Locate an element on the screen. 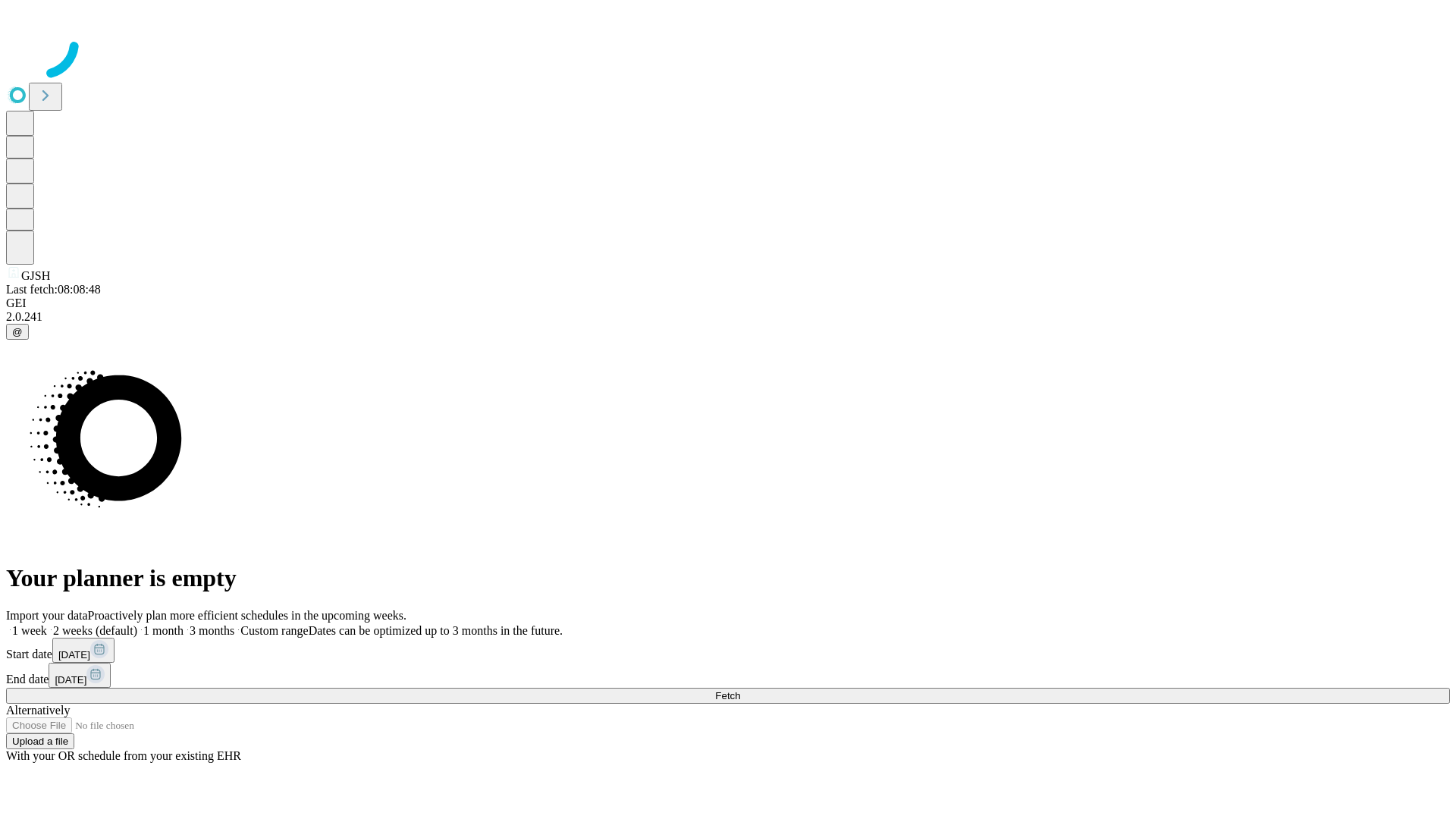 Image resolution: width=1456 pixels, height=819 pixels. span: 1 month is located at coordinates (163, 630).